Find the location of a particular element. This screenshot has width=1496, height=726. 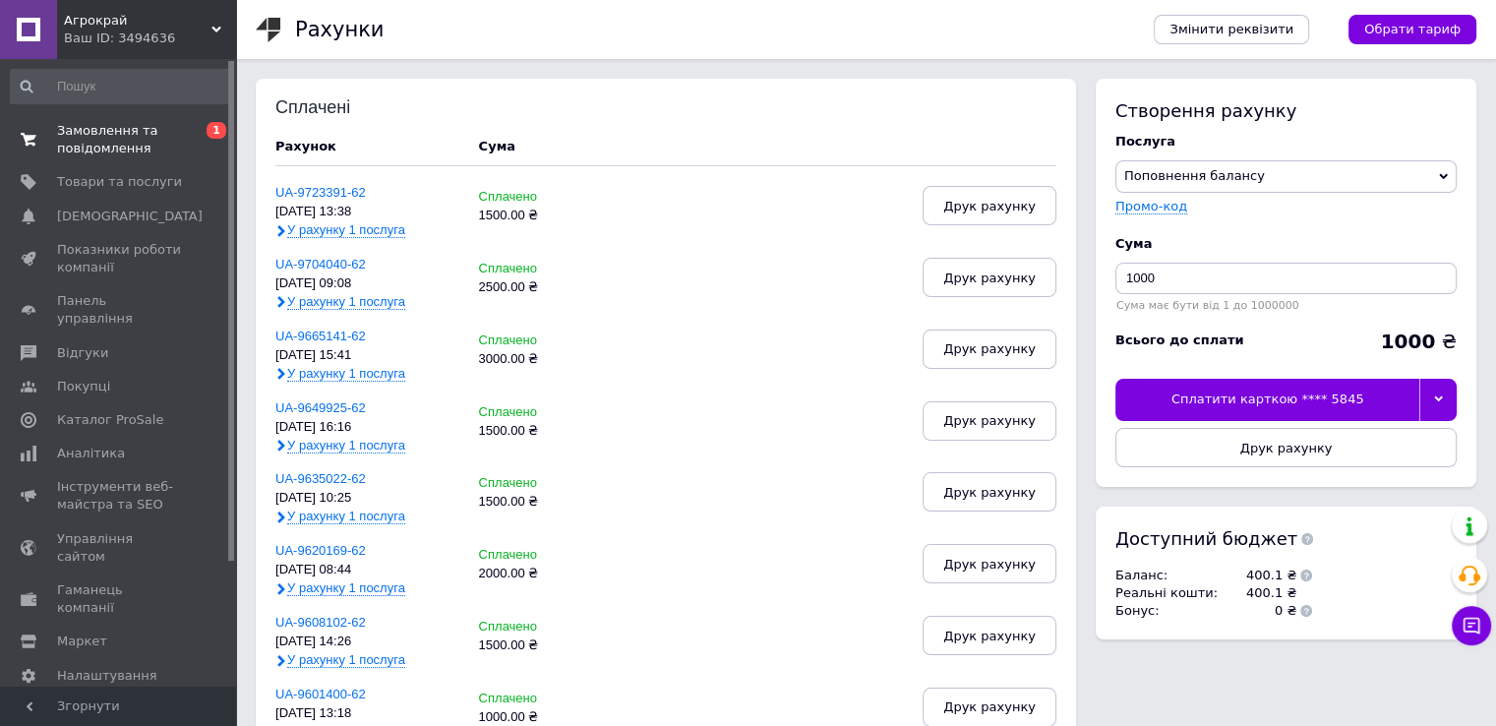

label: Промо-код is located at coordinates (1151, 206).